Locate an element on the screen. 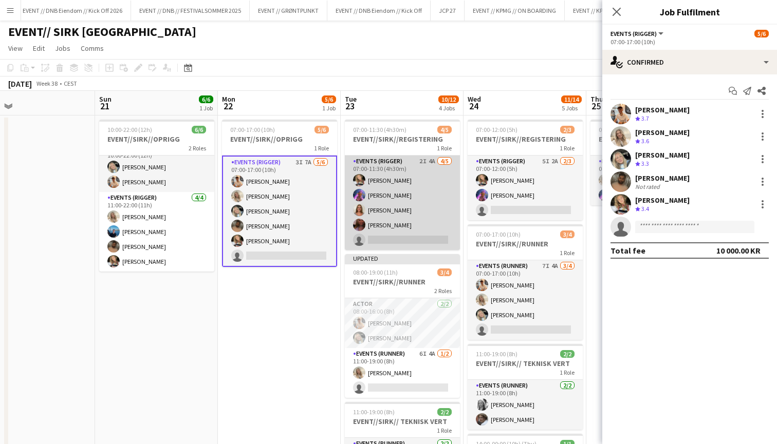 The width and height of the screenshot is (777, 444). span: 22 is located at coordinates (228, 106).